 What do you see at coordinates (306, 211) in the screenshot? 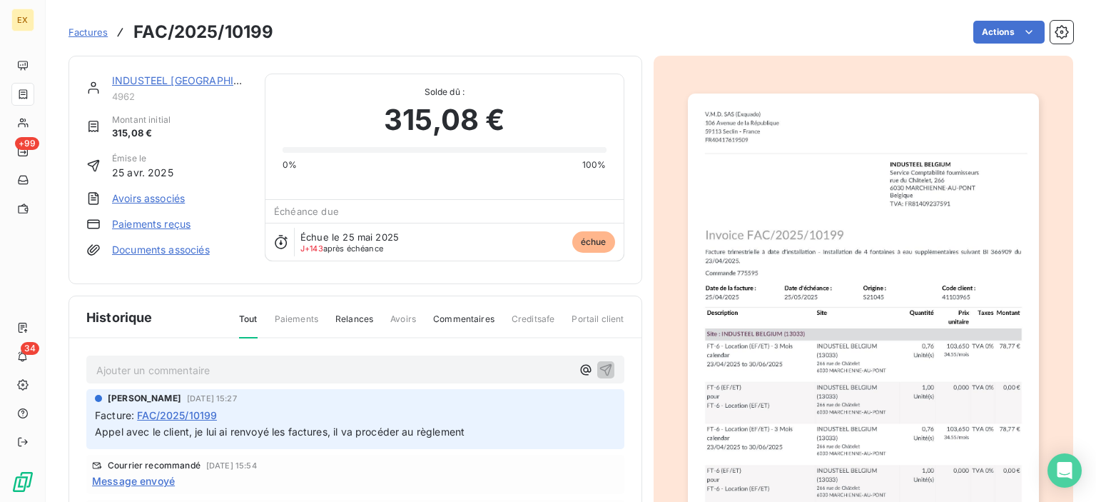
I see `span: Échéance due` at bounding box center [306, 211].